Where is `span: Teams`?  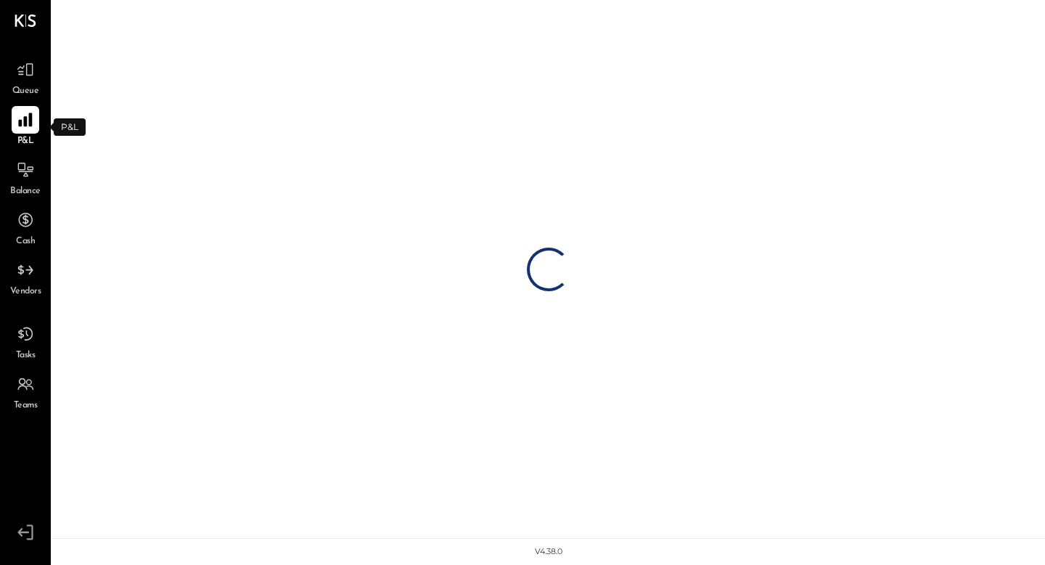
span: Teams is located at coordinates (25, 406).